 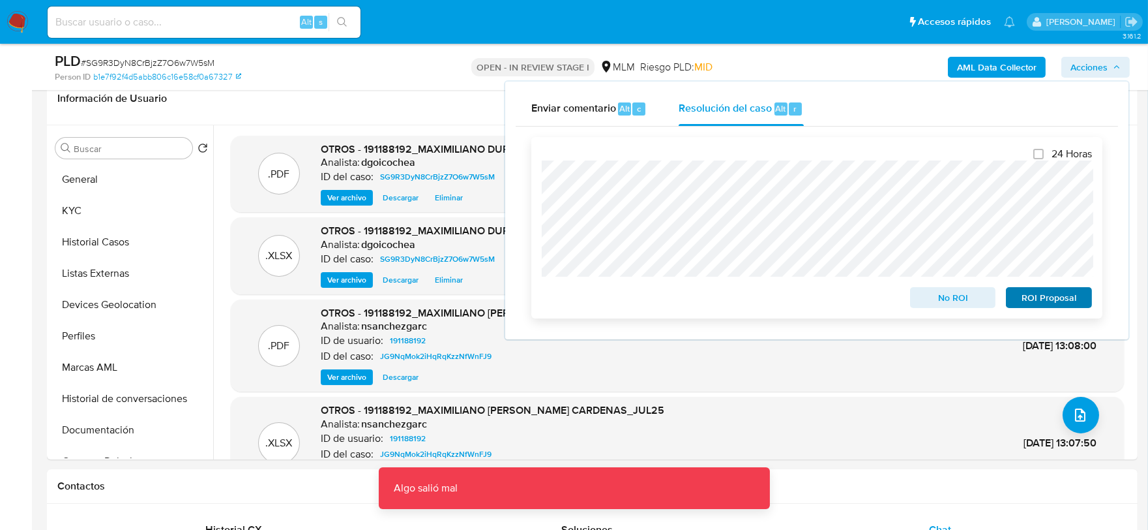 What do you see at coordinates (132, 273) in the screenshot?
I see `button: Listas Externas` at bounding box center [132, 273].